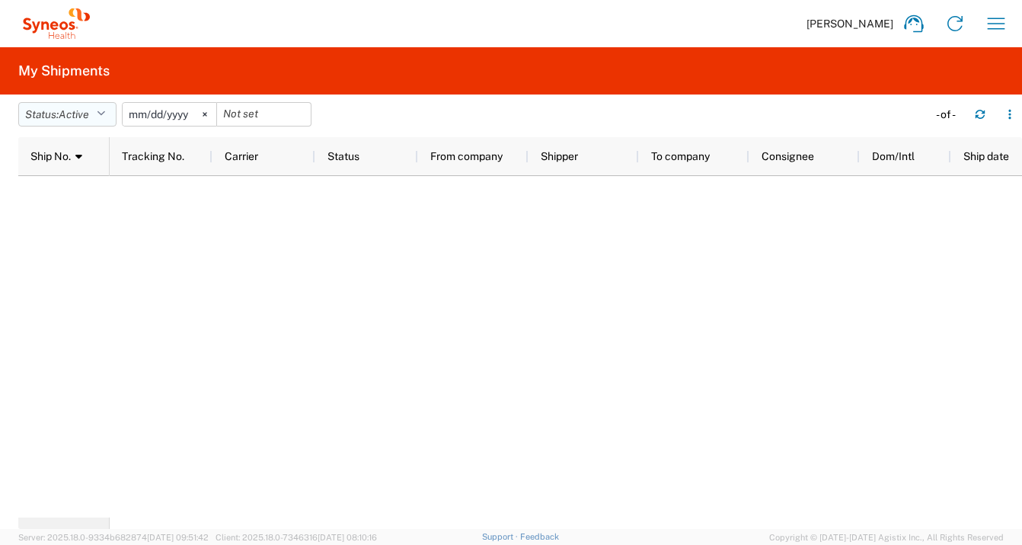 The height and width of the screenshot is (545, 1022). What do you see at coordinates (67, 114) in the screenshot?
I see `button: Status:Active` at bounding box center [67, 114].